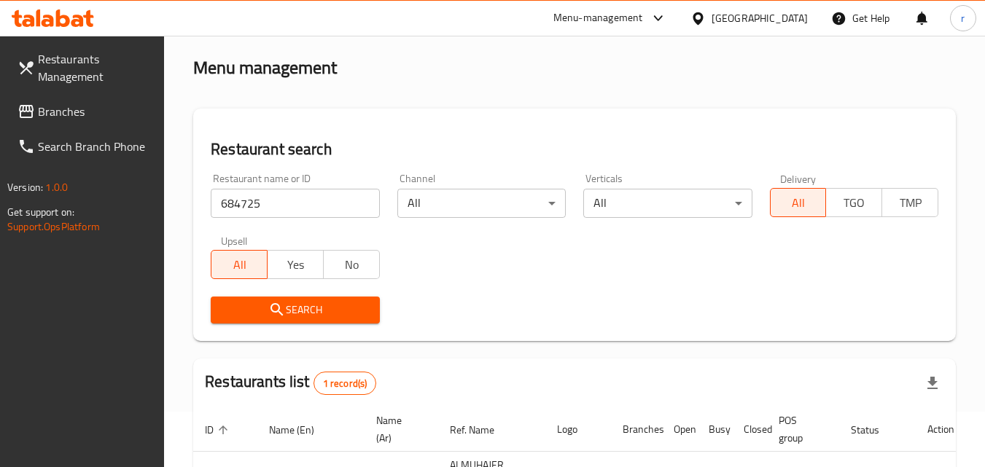  What do you see at coordinates (962, 18) in the screenshot?
I see `span: r` at bounding box center [962, 18].